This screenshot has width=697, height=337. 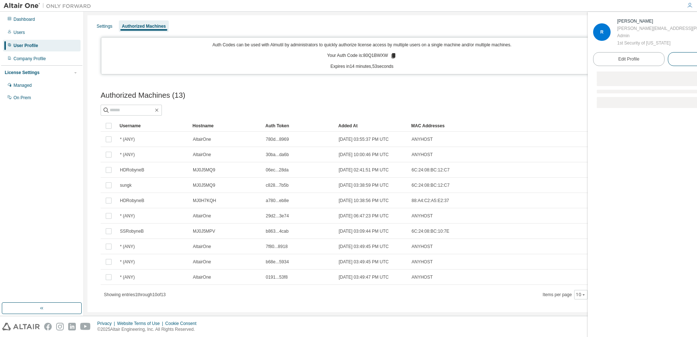 I want to click on button: 10, so click(x=580, y=294).